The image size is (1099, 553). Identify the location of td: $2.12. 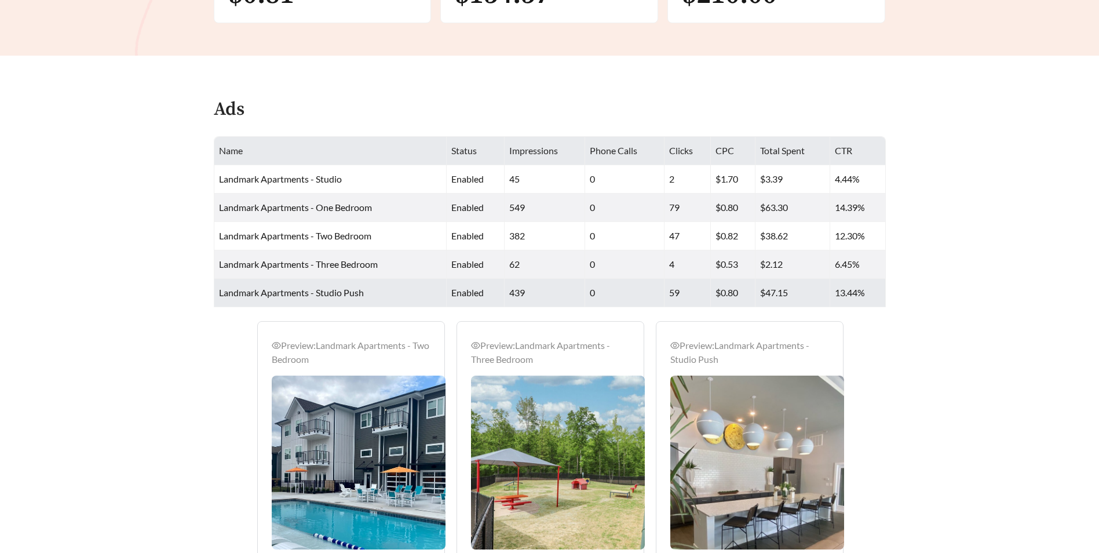
(793, 264).